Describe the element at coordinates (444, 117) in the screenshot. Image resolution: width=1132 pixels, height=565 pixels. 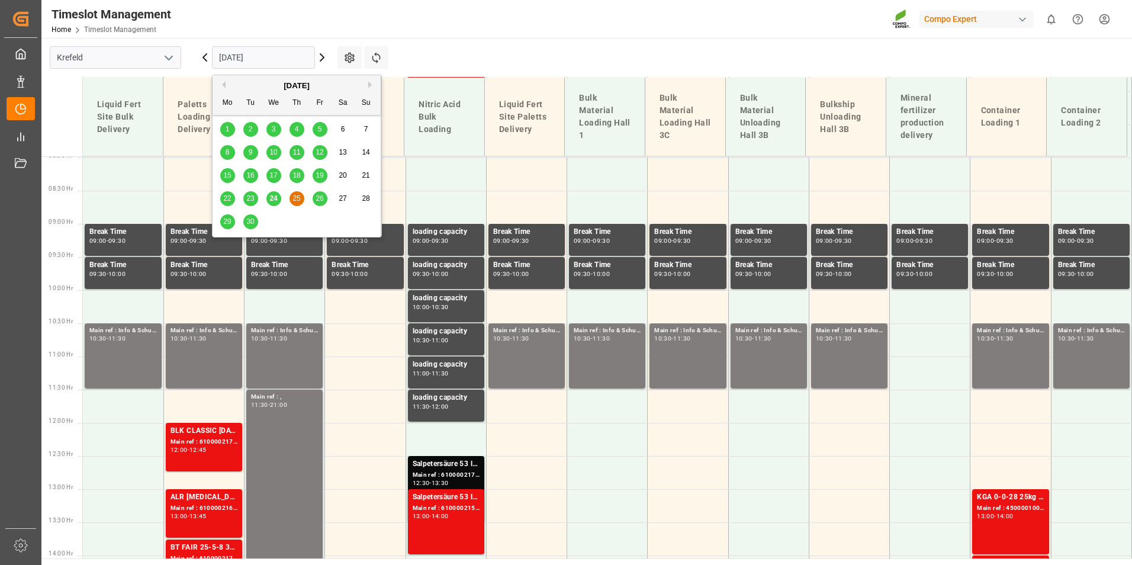
I see `div: Nitric Acid Bulk Loading` at that location.